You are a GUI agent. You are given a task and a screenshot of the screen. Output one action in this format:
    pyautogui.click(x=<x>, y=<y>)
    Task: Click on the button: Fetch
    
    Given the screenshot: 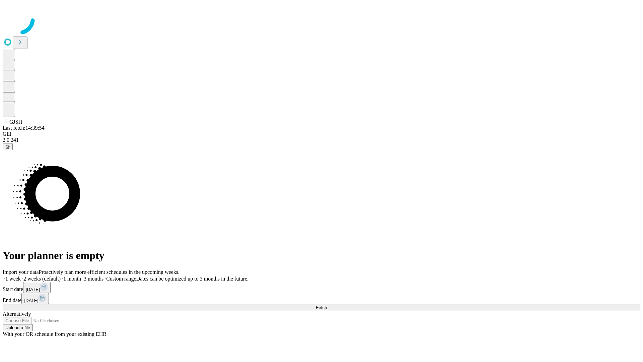 What is the action you would take?
    pyautogui.click(x=321, y=307)
    